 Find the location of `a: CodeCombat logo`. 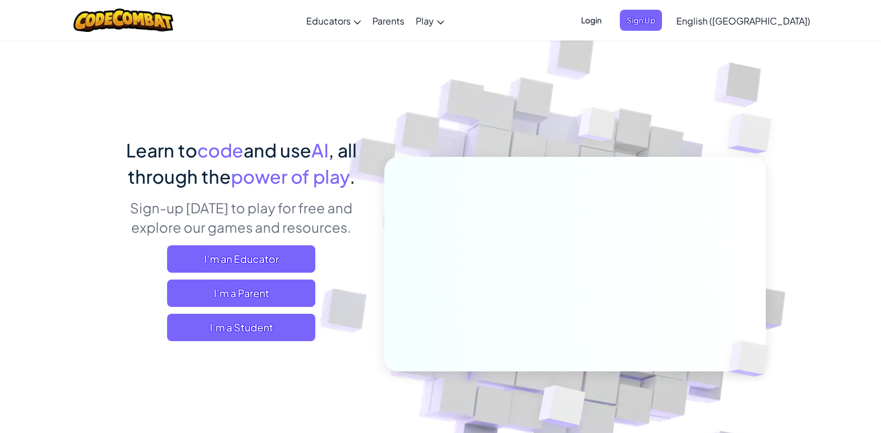

a: CodeCombat logo is located at coordinates (123, 20).